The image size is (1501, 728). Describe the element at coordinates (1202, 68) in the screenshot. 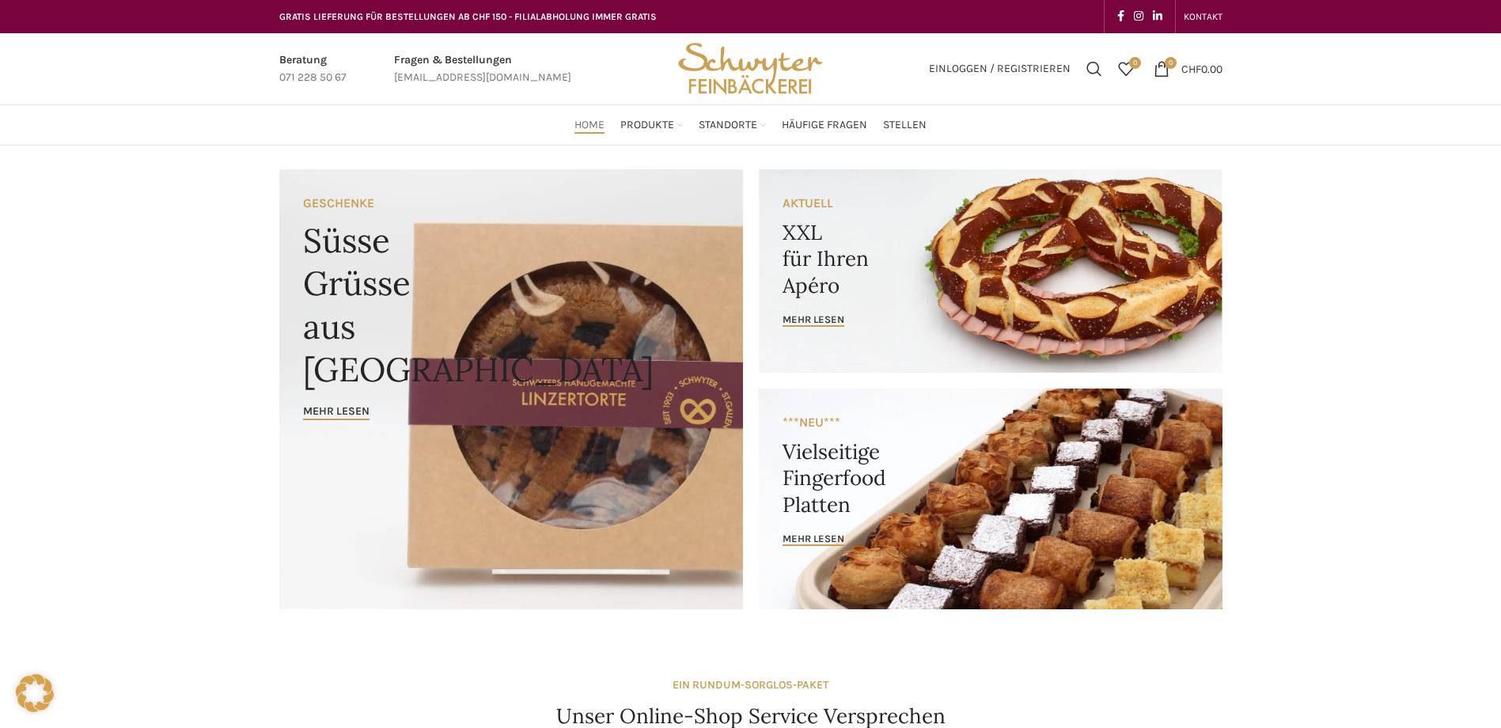

I see `bdi: 0.00` at that location.